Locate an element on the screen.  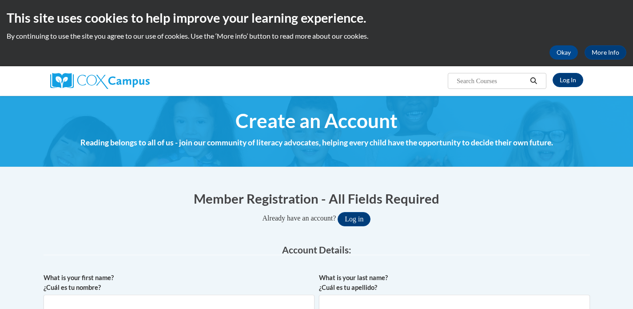
h4: Reading belongs to all of us - join our community of literacy advocates, helping every child have... is located at coordinates (317, 143).